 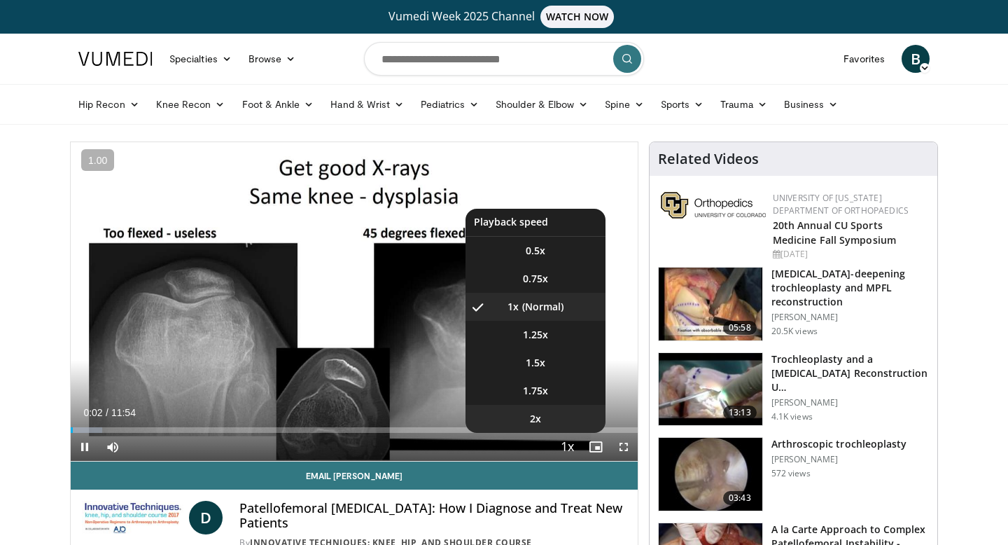 I want to click on div: Progress Bar, so click(x=354, y=430).